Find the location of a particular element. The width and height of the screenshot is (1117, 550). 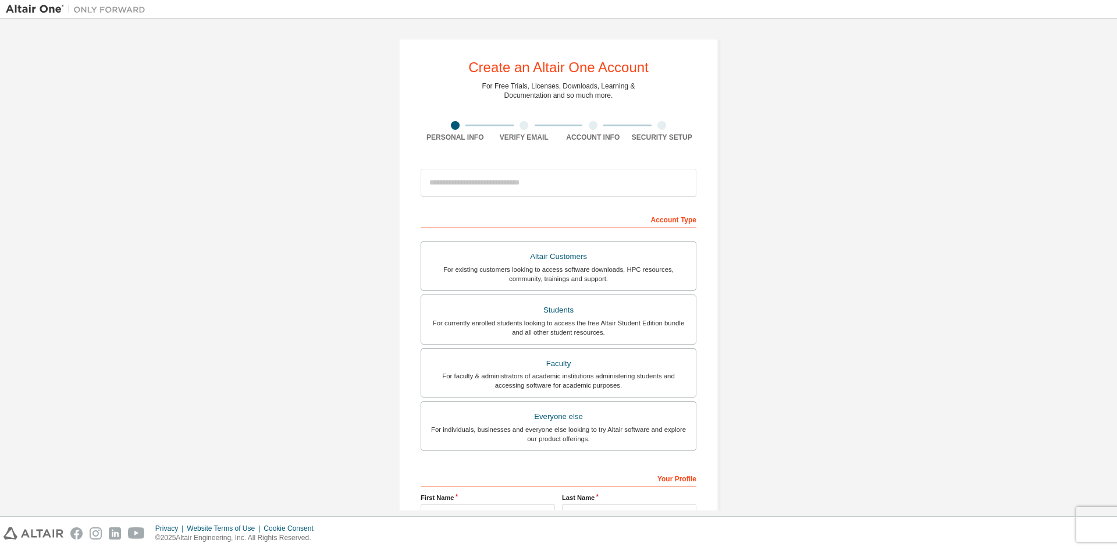

div: Create an Altair One Account is located at coordinates (558, 67).